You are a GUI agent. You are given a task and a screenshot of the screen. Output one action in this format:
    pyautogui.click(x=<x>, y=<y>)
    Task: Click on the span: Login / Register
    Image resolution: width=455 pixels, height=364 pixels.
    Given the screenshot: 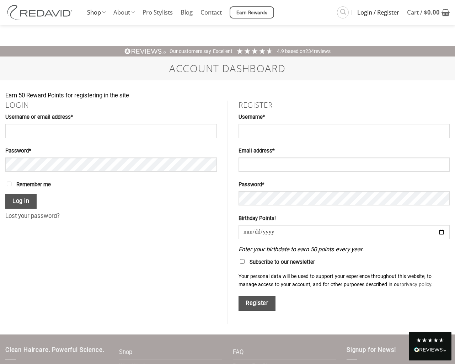 What is the action you would take?
    pyautogui.click(x=379, y=12)
    